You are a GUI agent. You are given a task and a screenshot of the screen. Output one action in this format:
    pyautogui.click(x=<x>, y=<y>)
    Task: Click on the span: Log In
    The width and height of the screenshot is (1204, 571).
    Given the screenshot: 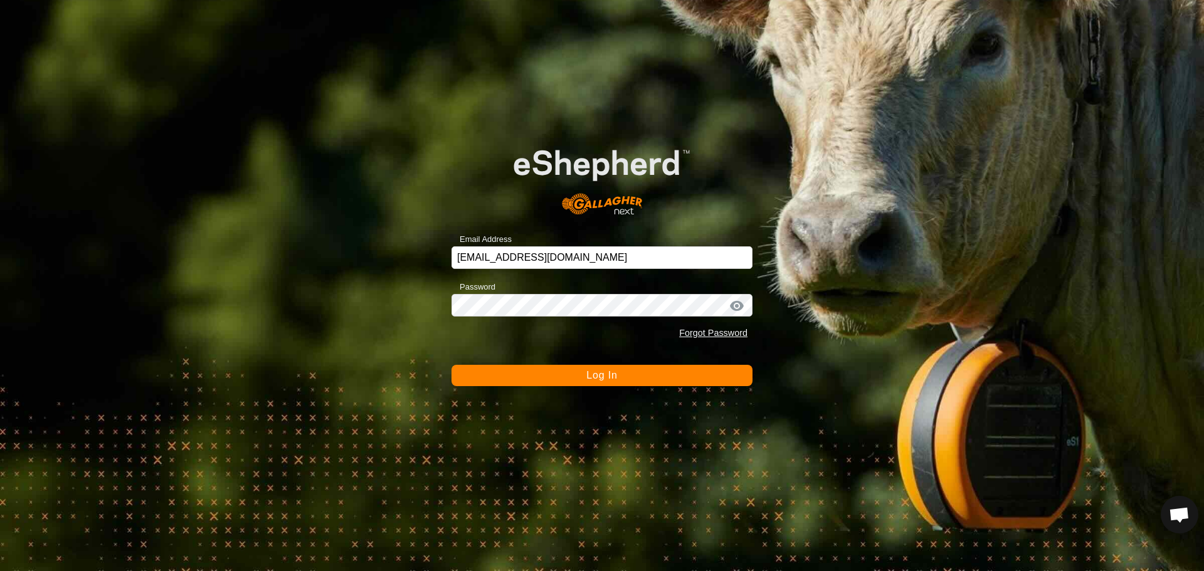 What is the action you would take?
    pyautogui.click(x=602, y=375)
    